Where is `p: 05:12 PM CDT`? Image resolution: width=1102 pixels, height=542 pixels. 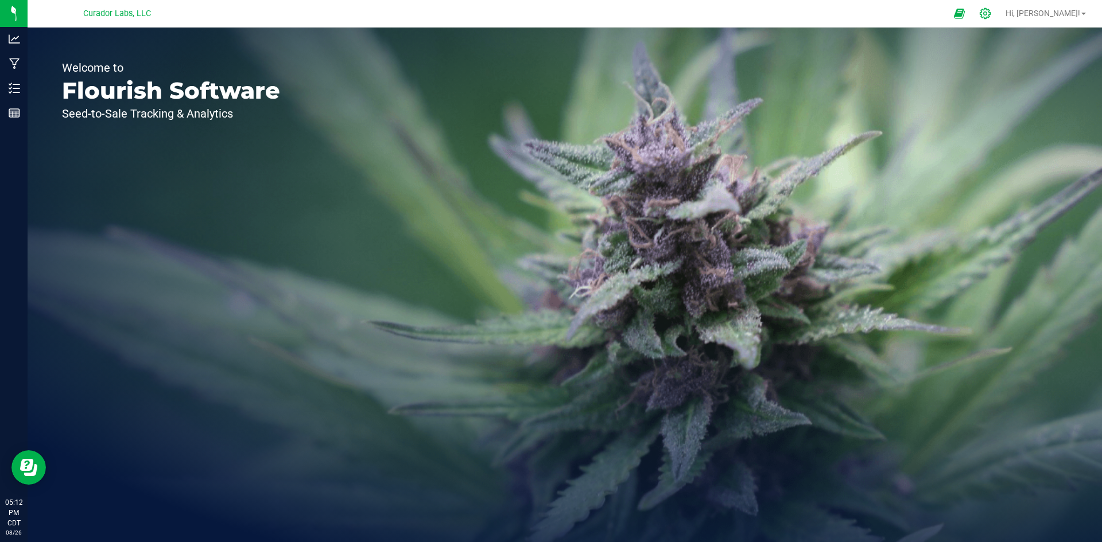 p: 05:12 PM CDT is located at coordinates (14, 513).